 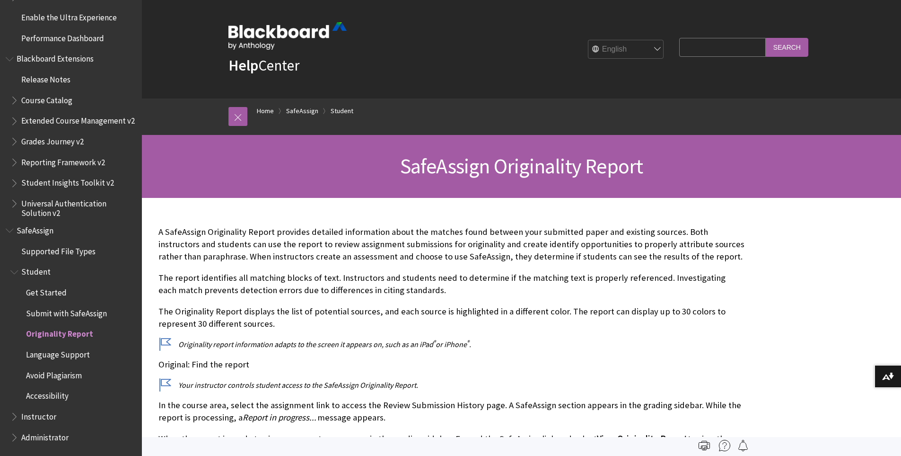 I want to click on span: SafeAssign, so click(x=35, y=228).